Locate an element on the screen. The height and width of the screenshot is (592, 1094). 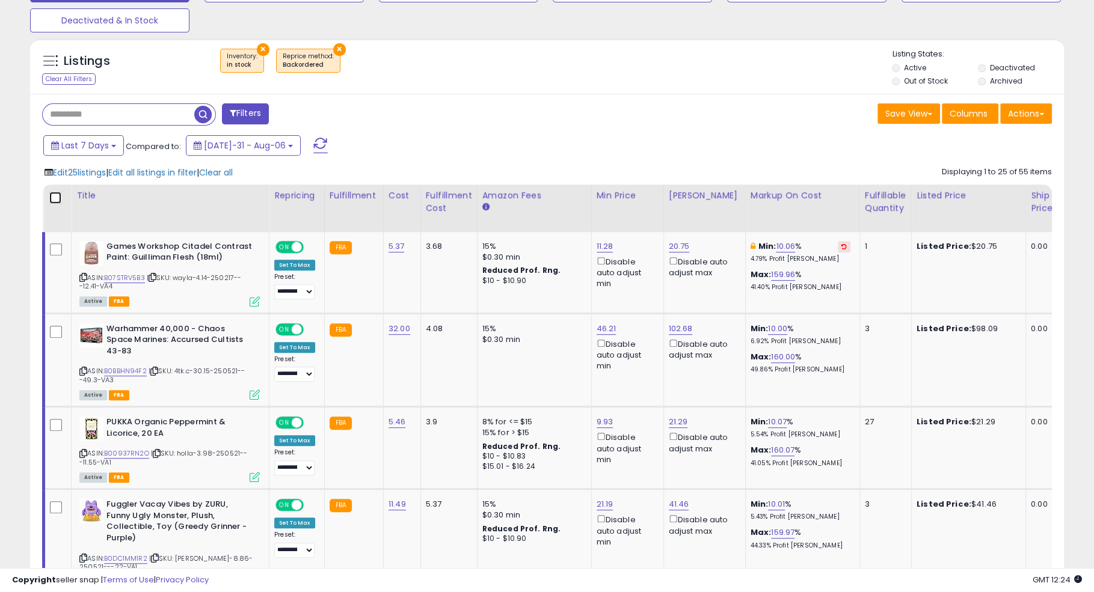
h5: Listings is located at coordinates (87, 61).